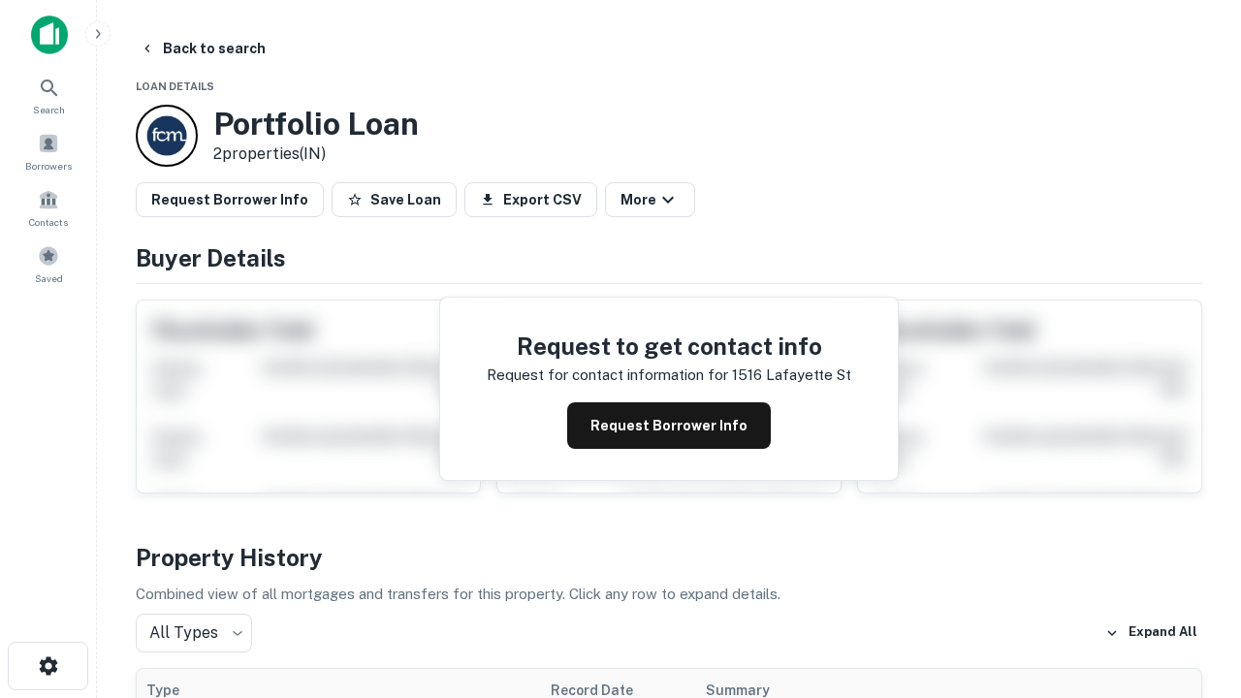 This screenshot has width=1241, height=698. What do you see at coordinates (49, 35) in the screenshot?
I see `img: capitalize-icon.png` at bounding box center [49, 35].